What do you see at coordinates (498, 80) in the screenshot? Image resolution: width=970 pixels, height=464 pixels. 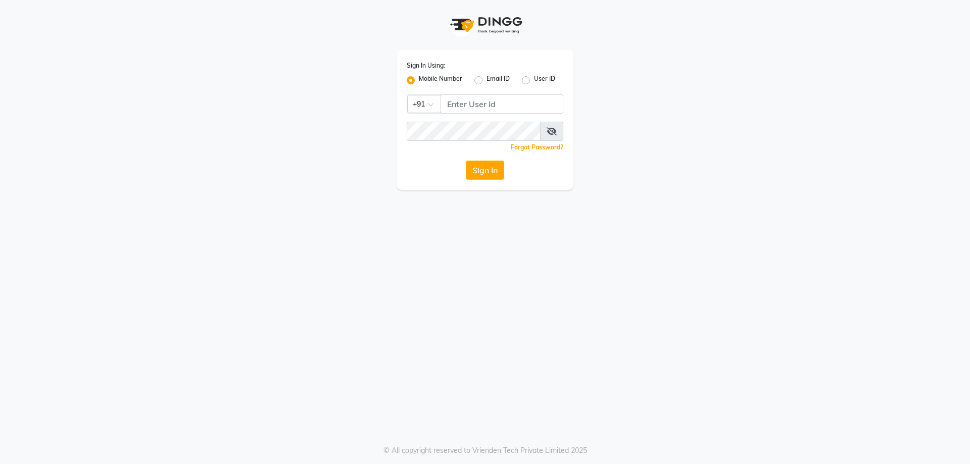 I see `label: Email ID` at bounding box center [498, 80].